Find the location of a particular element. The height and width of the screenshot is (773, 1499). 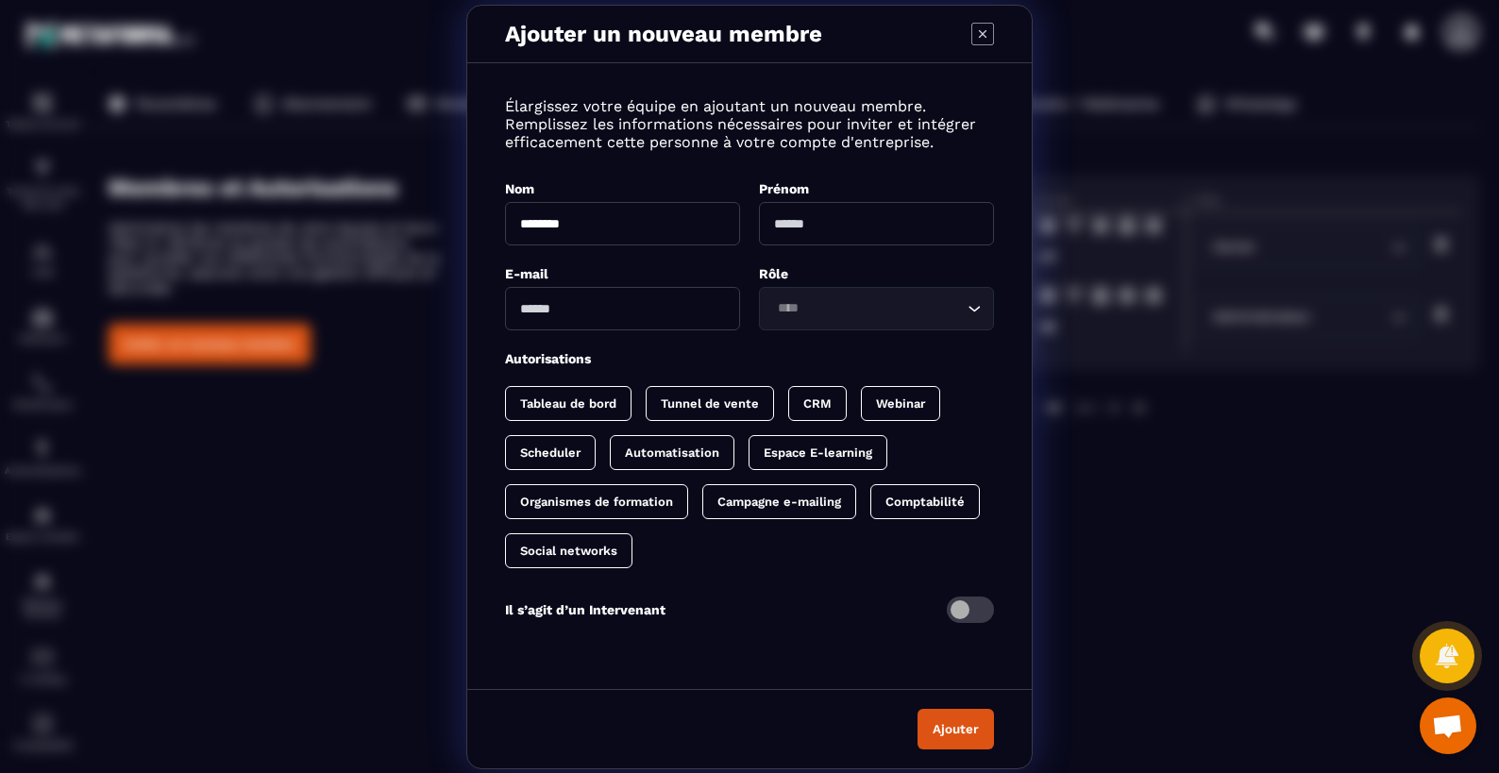

button: Ajouter is located at coordinates (955, 729).